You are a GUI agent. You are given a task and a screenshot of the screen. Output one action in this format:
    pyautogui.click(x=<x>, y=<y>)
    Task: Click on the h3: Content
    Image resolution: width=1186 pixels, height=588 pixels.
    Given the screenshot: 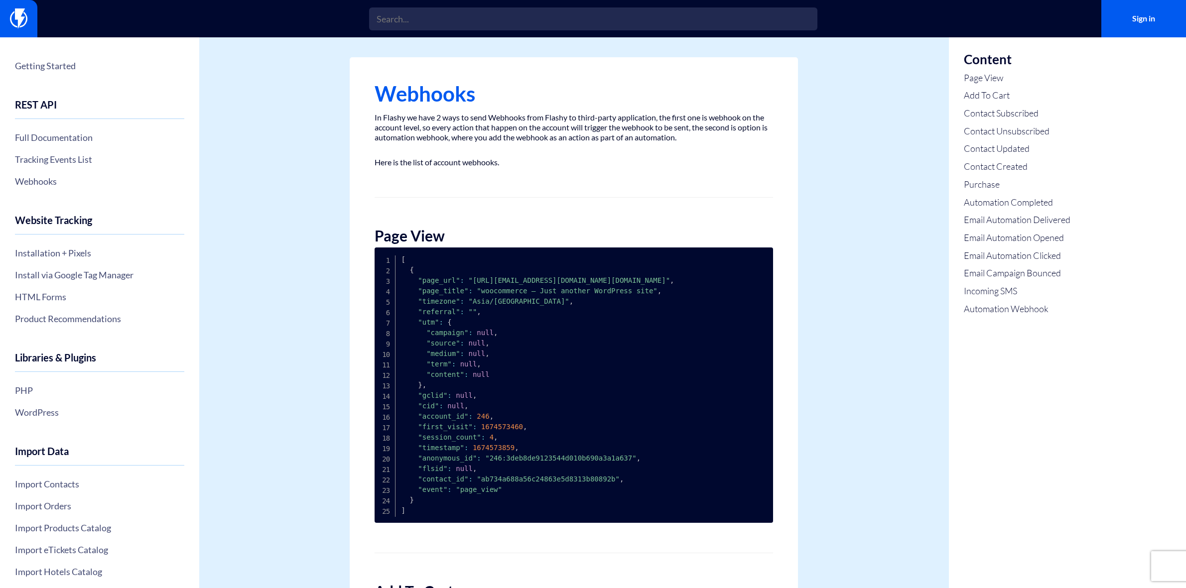 What is the action you would take?
    pyautogui.click(x=1017, y=59)
    